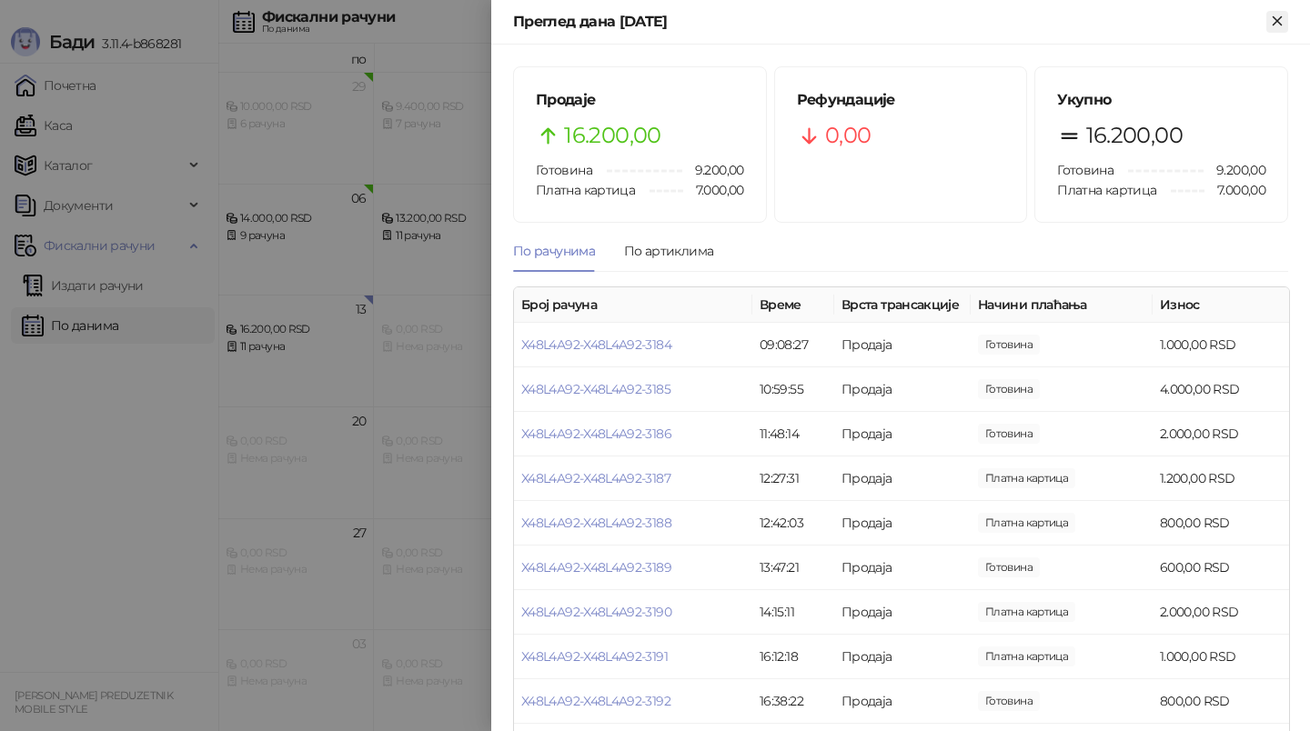 The width and height of the screenshot is (1310, 731). Describe the element at coordinates (1221, 305) in the screenshot. I see `th: Износ` at that location.